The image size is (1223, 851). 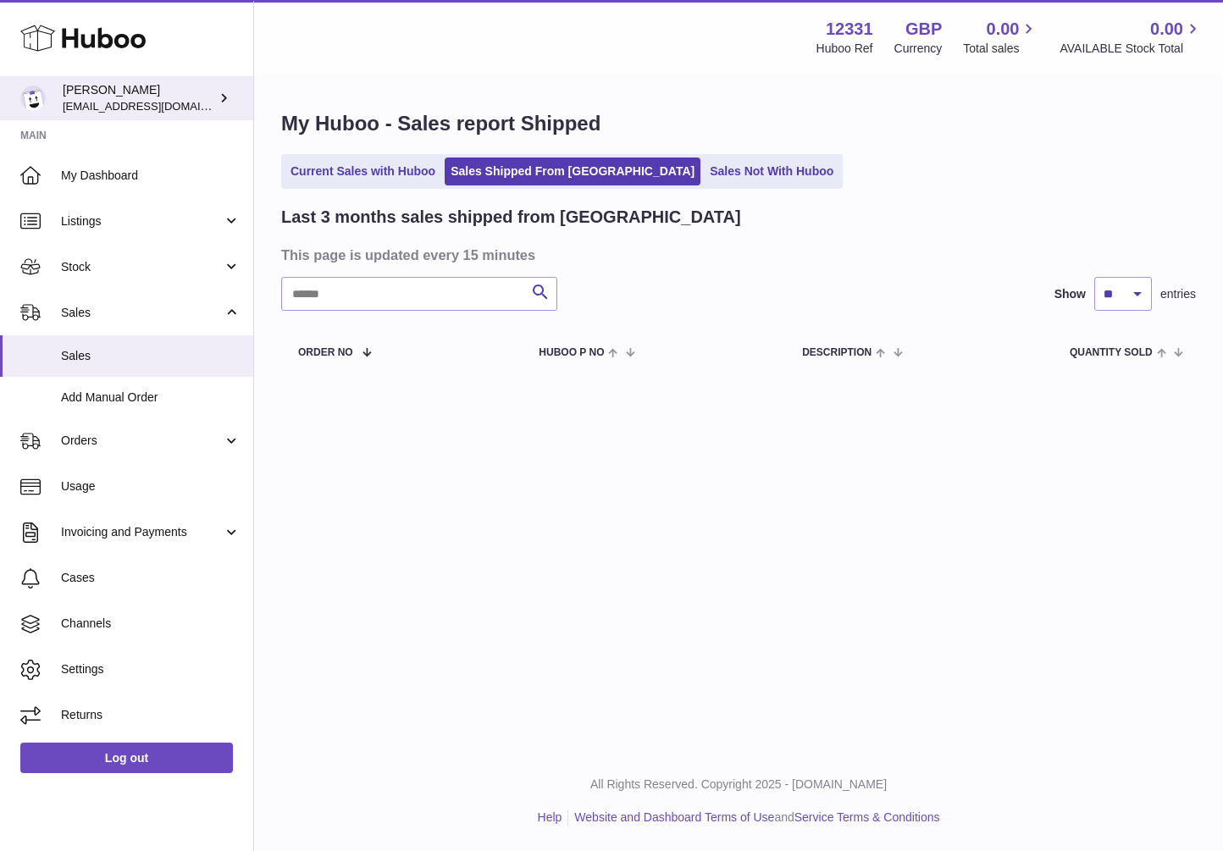 I want to click on a: 0.00 Total sales, so click(x=1001, y=37).